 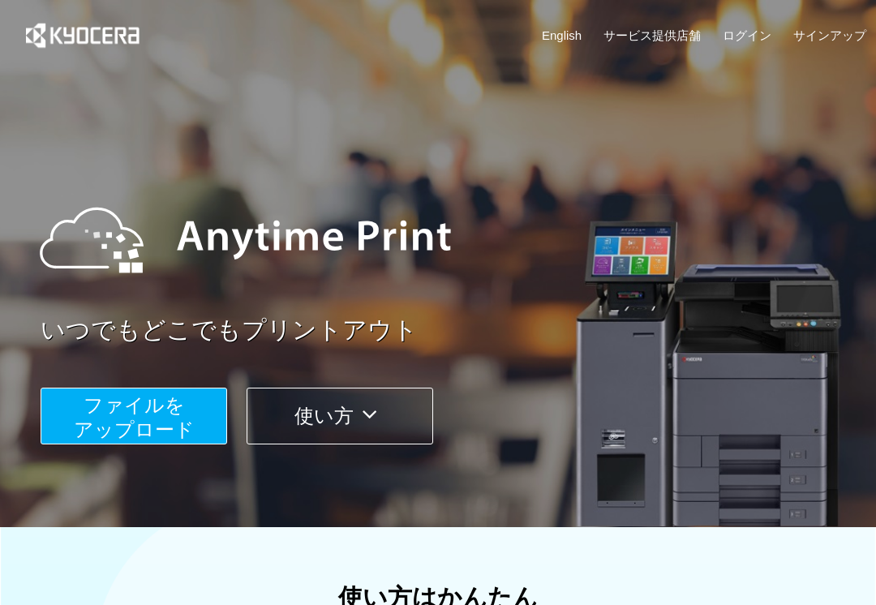 What do you see at coordinates (340, 416) in the screenshot?
I see `button: 使い方` at bounding box center [340, 416].